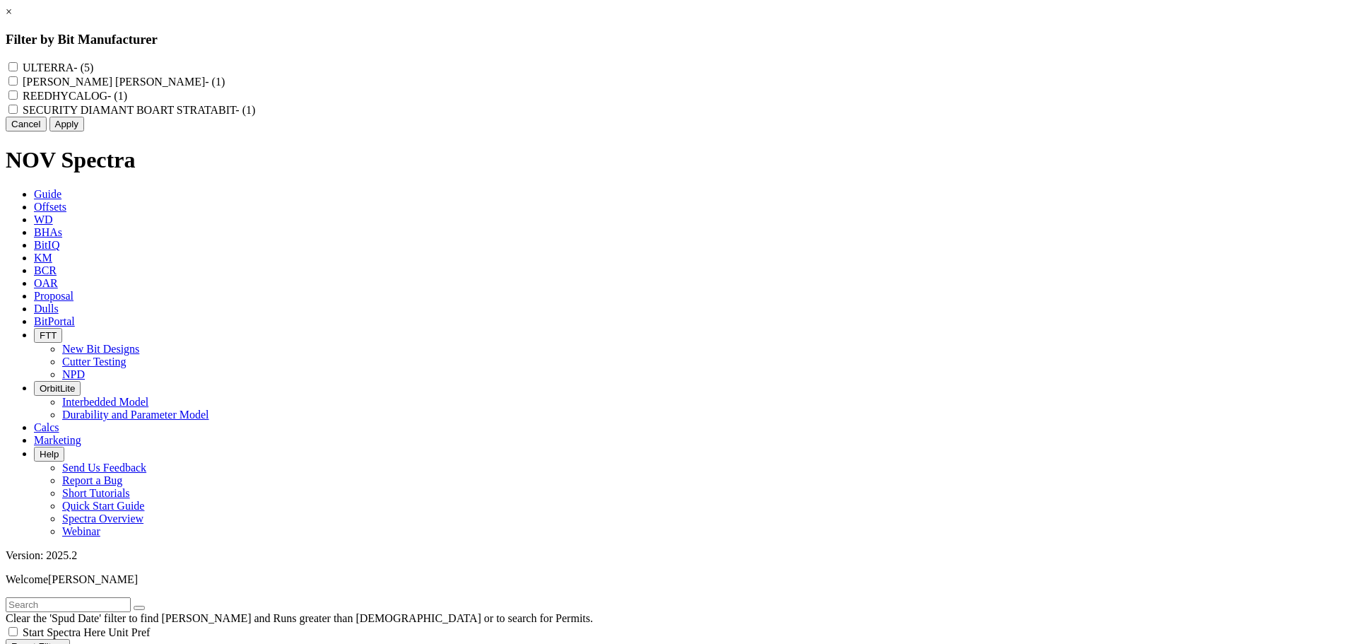  Describe the element at coordinates (68, 605) in the screenshot. I see `input: Search` at that location.